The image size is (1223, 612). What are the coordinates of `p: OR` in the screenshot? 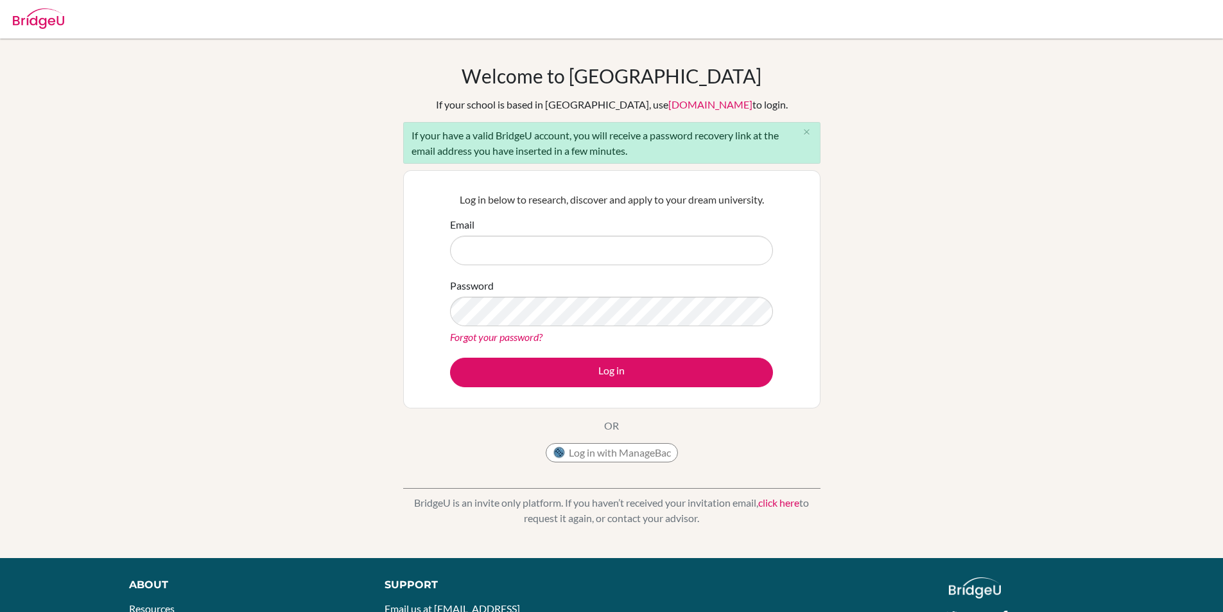 It's located at (611, 426).